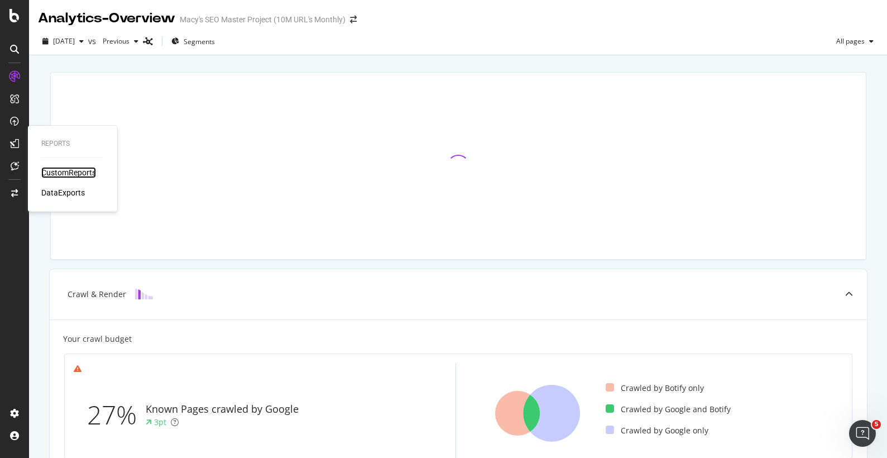 The image size is (887, 458). Describe the element at coordinates (97, 339) in the screenshot. I see `div: Your crawl budget` at that location.